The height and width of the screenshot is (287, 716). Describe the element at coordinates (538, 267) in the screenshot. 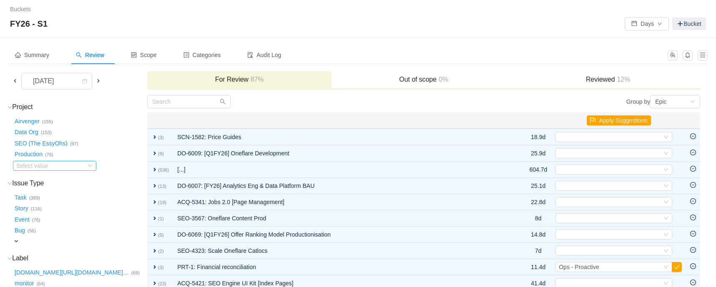

I see `td: 11.4d` at that location.